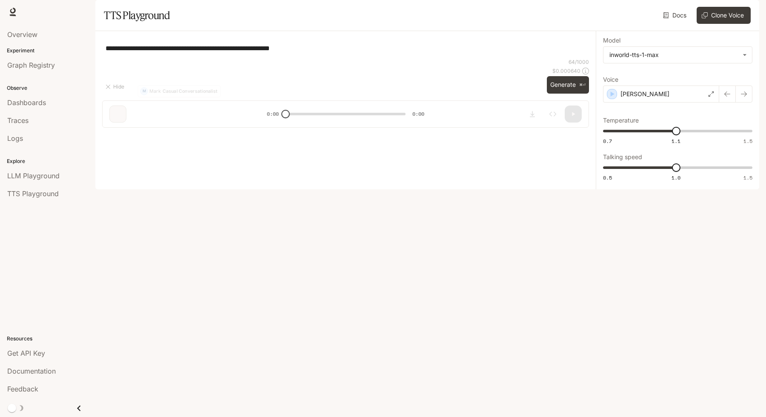  I want to click on button: Hide, so click(116, 87).